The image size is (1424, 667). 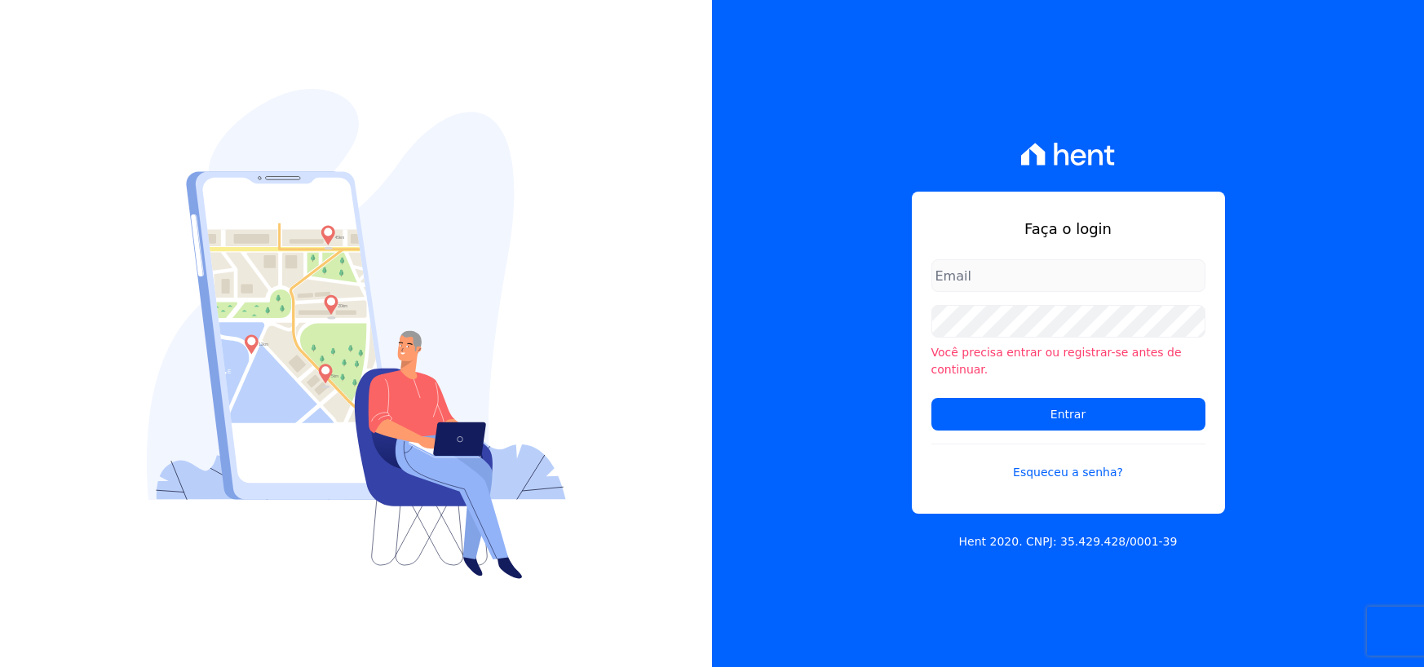 What do you see at coordinates (1068, 361) in the screenshot?
I see `li: Você precisa entrar ou registrar-se antes de continuar.` at bounding box center [1068, 361].